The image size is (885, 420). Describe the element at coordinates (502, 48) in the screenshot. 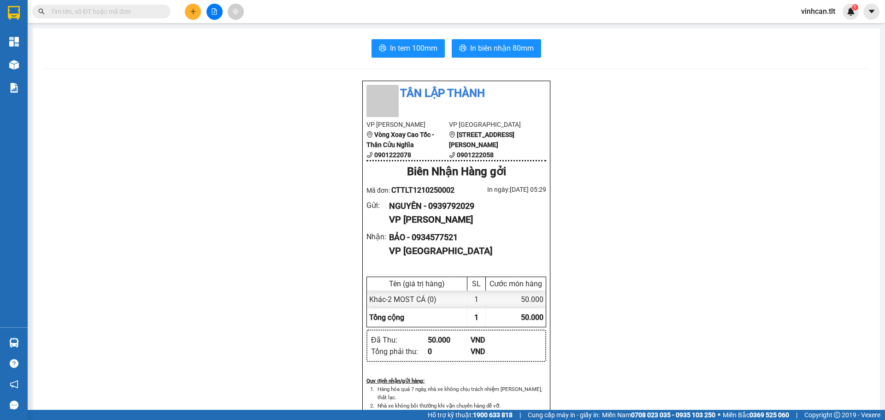

I see `span: In biên nhận 80mm` at that location.